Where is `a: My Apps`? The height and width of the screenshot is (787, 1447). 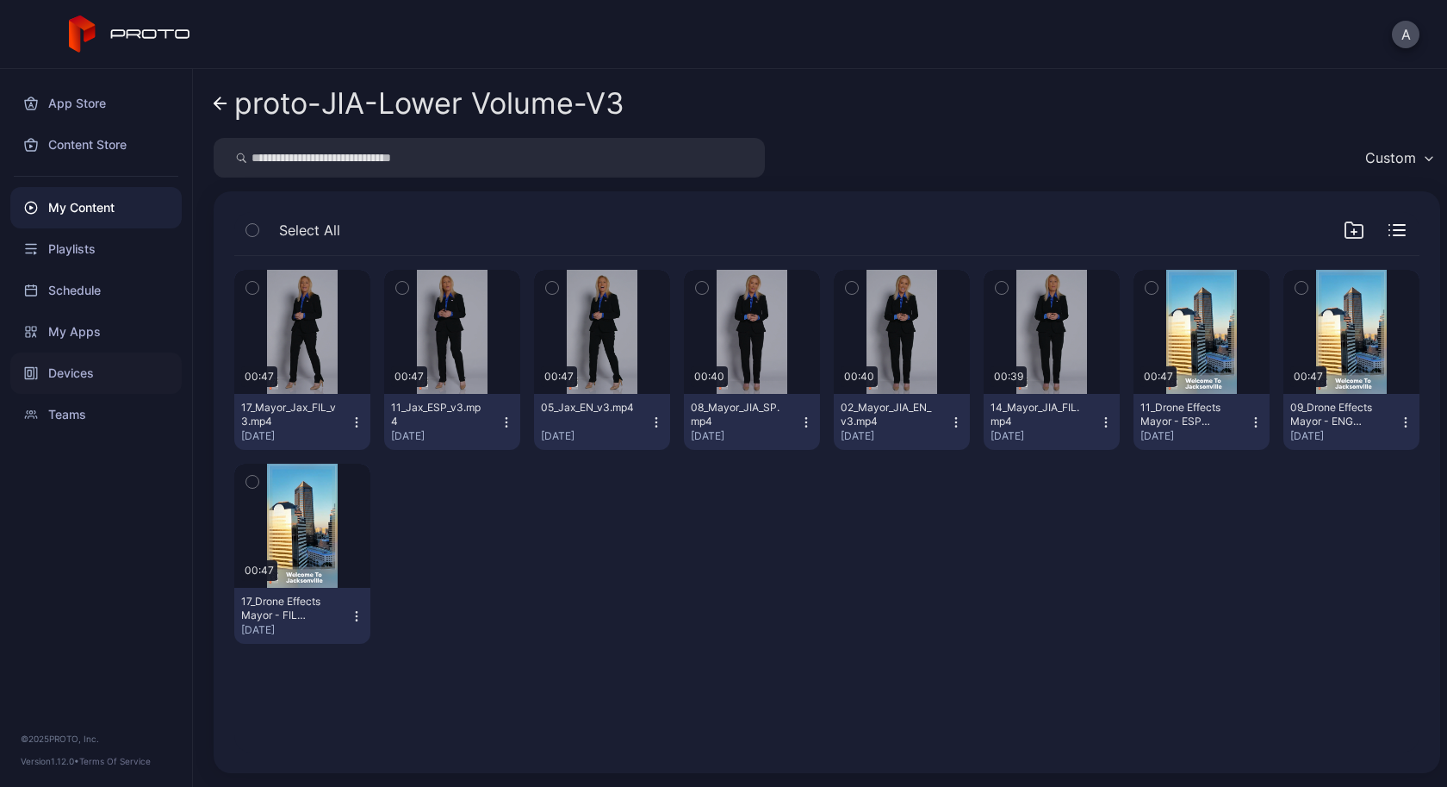
a: My Apps is located at coordinates (96, 332).